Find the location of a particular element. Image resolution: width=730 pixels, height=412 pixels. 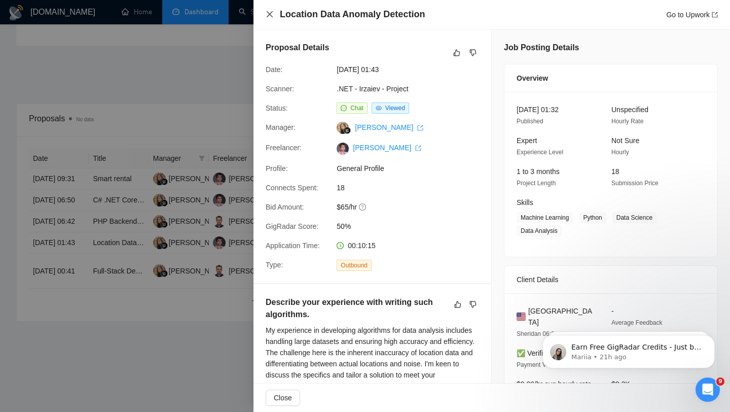

span: Overview is located at coordinates (532, 78).